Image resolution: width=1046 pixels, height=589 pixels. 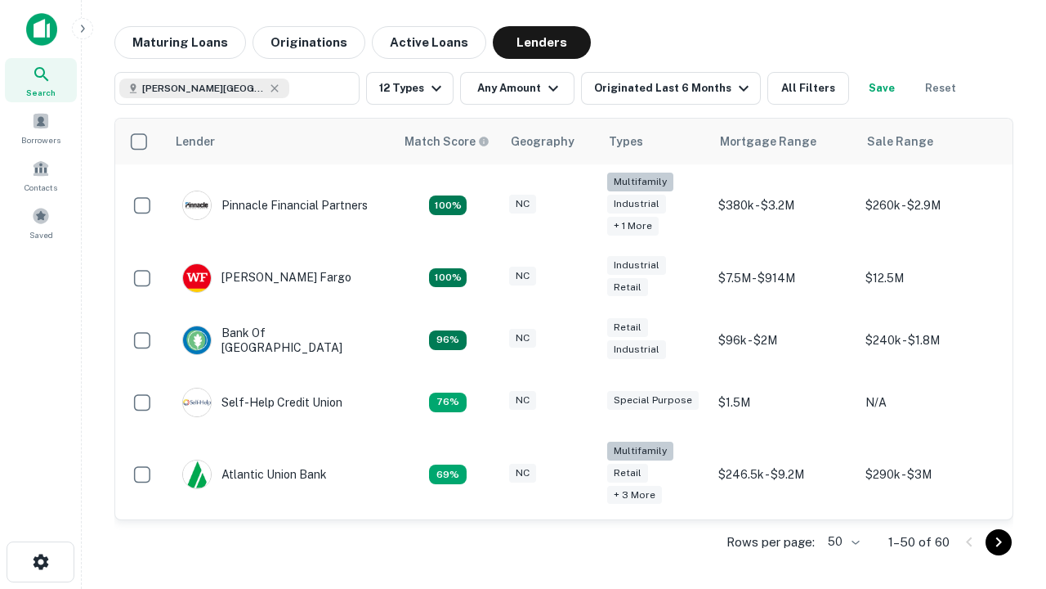 What do you see at coordinates (550, 141) in the screenshot?
I see `th: Geography` at bounding box center [550, 141].